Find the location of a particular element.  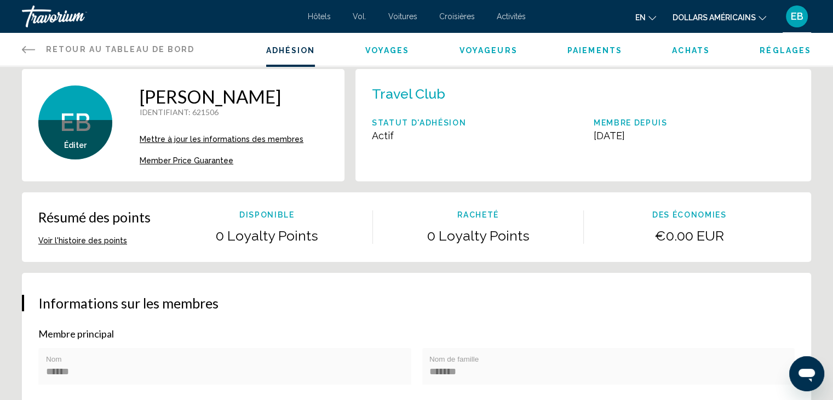

span: Mettre à jour les informations des membres is located at coordinates (221, 139).